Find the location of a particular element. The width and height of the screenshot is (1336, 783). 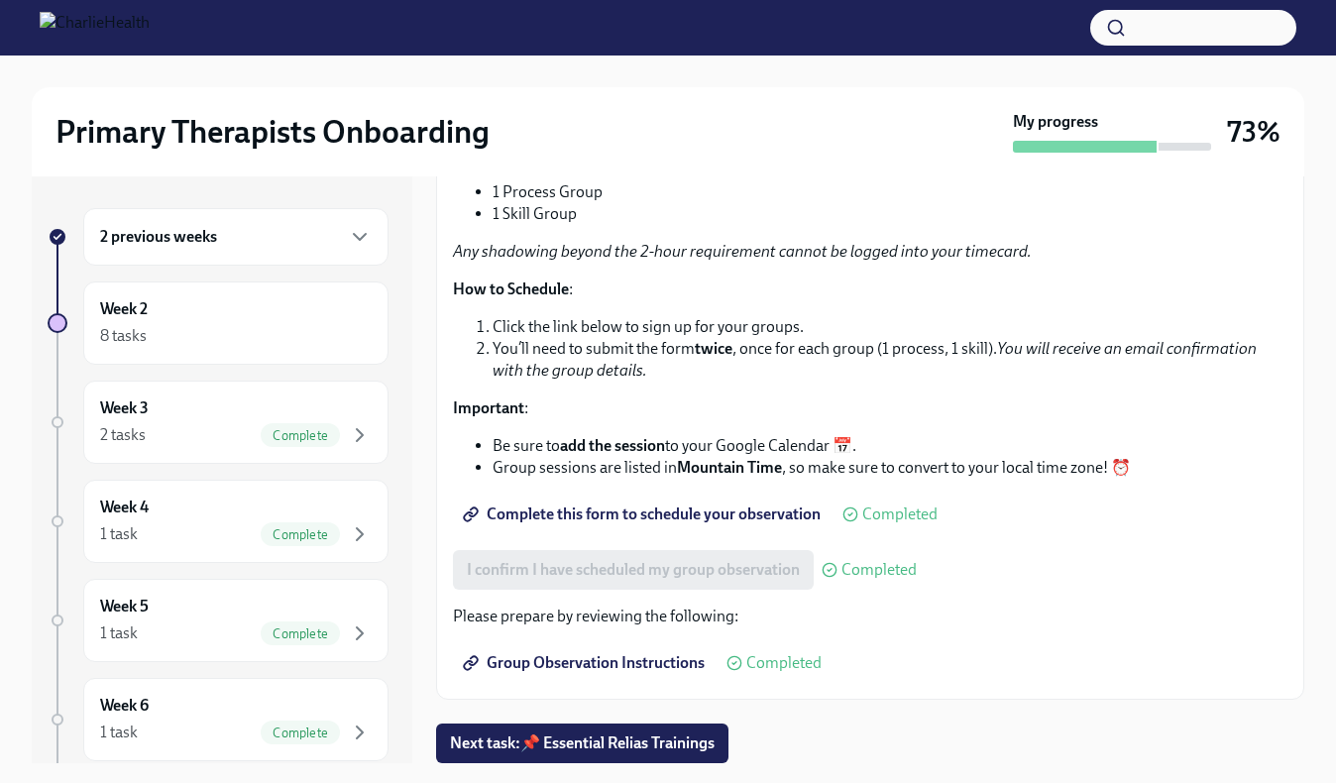

li: 1 Process Group is located at coordinates (890, 192).